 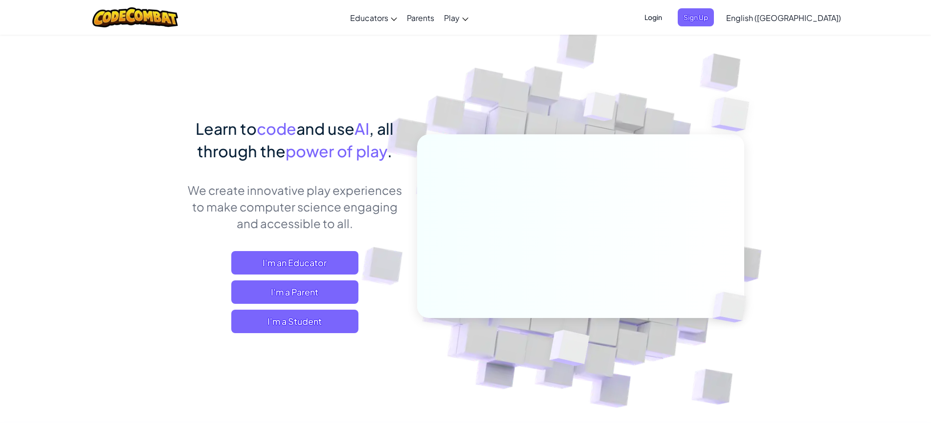 What do you see at coordinates (452, 18) in the screenshot?
I see `span: Play` at bounding box center [452, 18].